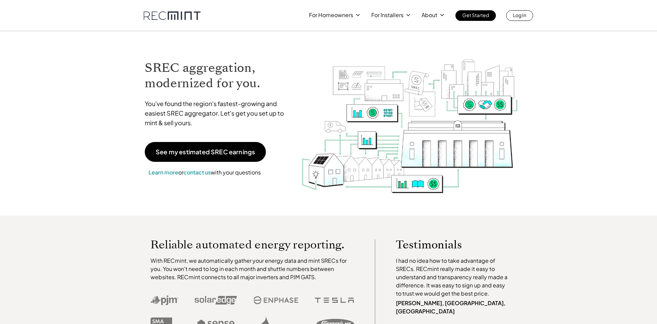  I want to click on p: I had no idea how to take advantage of SRECs. RECmint really made it easy to understand and trans..., so click(453, 277).